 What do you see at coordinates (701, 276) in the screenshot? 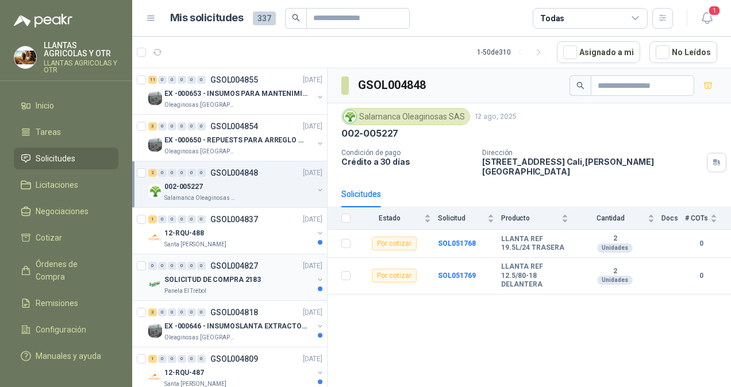
I see `b: 0` at bounding box center [701, 276].